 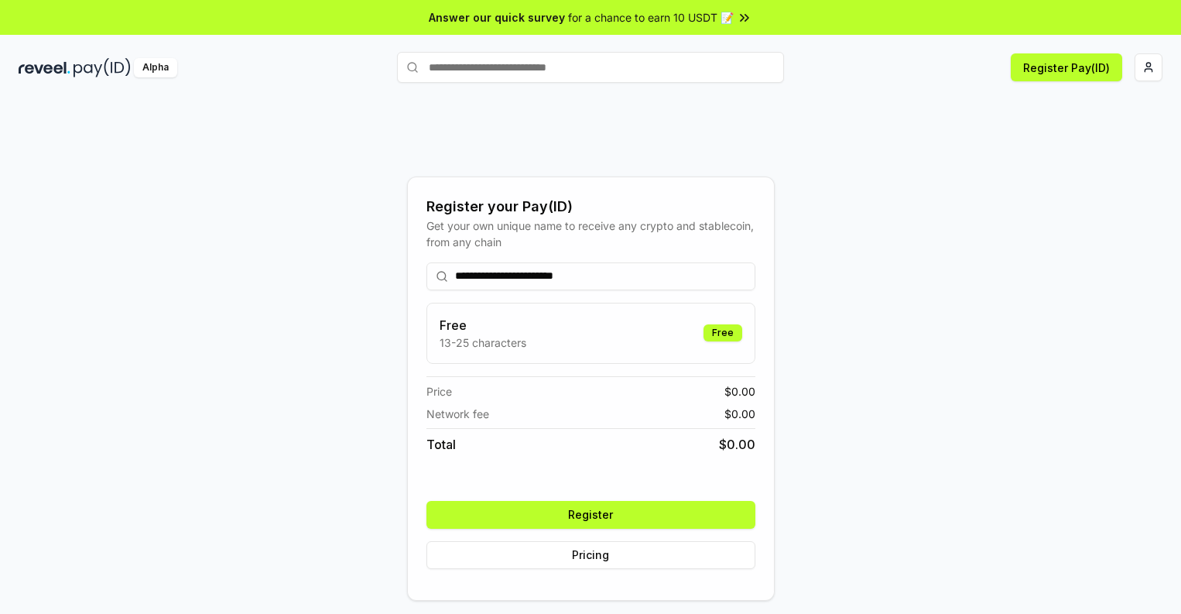 What do you see at coordinates (497, 17) in the screenshot?
I see `span: Answer our quick survey` at bounding box center [497, 17].